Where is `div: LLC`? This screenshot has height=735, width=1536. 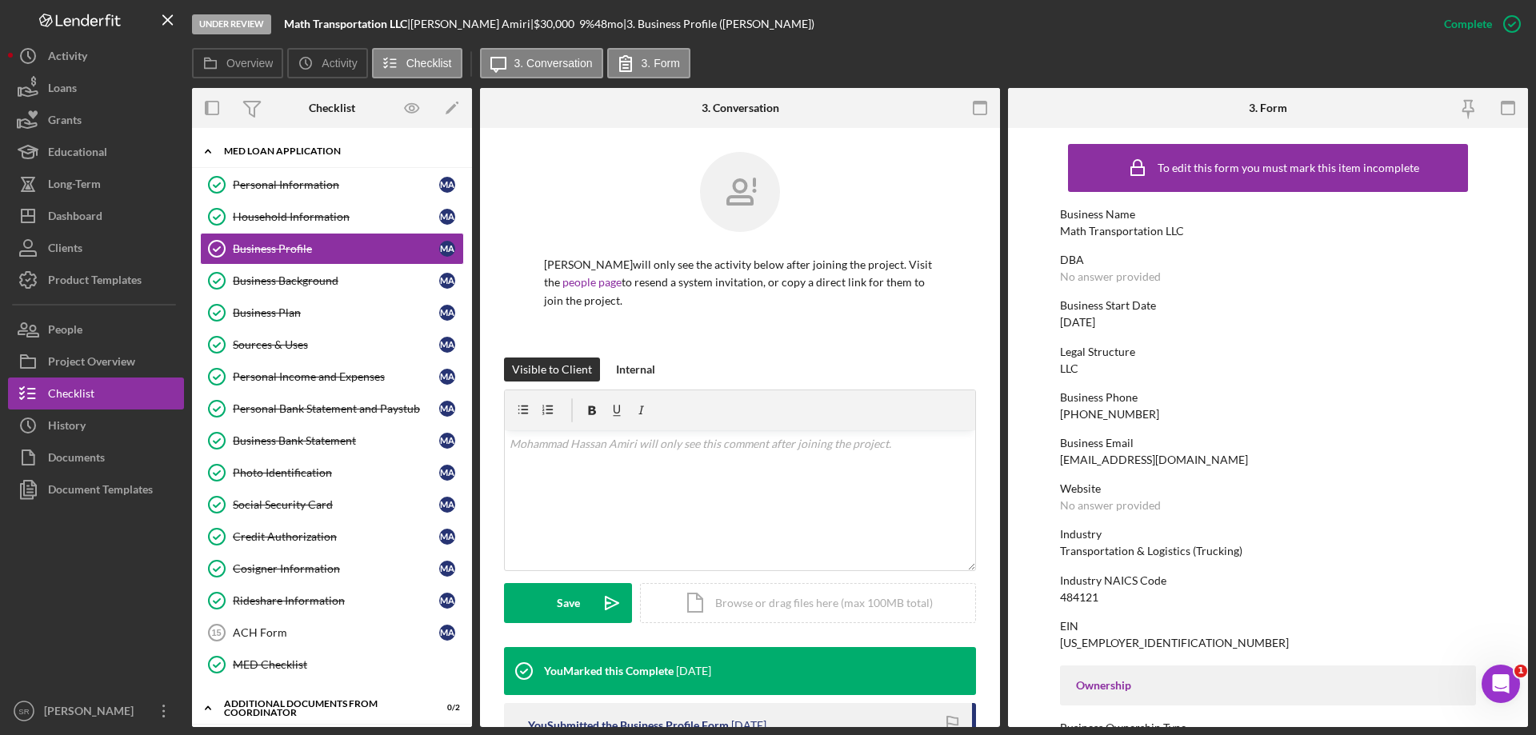
div: LLC is located at coordinates (1069, 369).